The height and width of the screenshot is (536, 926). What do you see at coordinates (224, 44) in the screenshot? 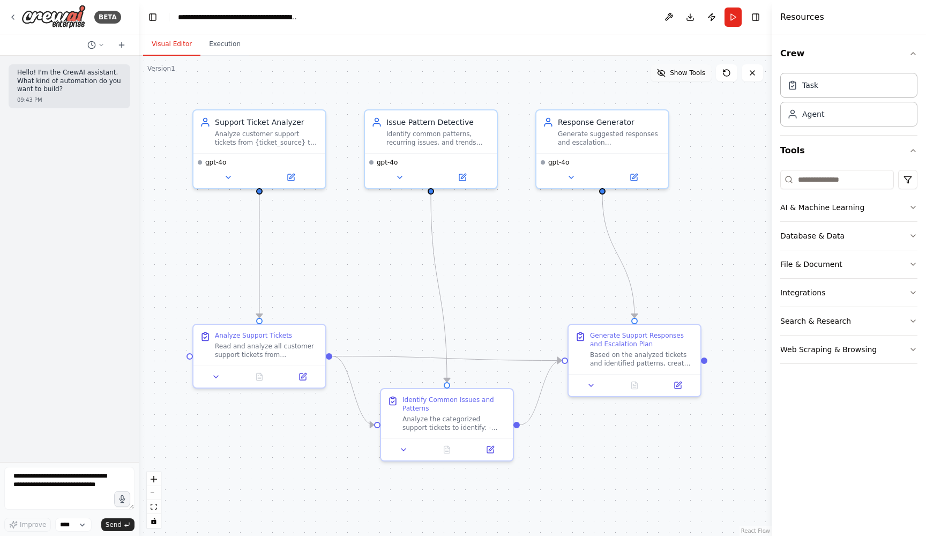
I see `button: Execution` at bounding box center [224, 44].